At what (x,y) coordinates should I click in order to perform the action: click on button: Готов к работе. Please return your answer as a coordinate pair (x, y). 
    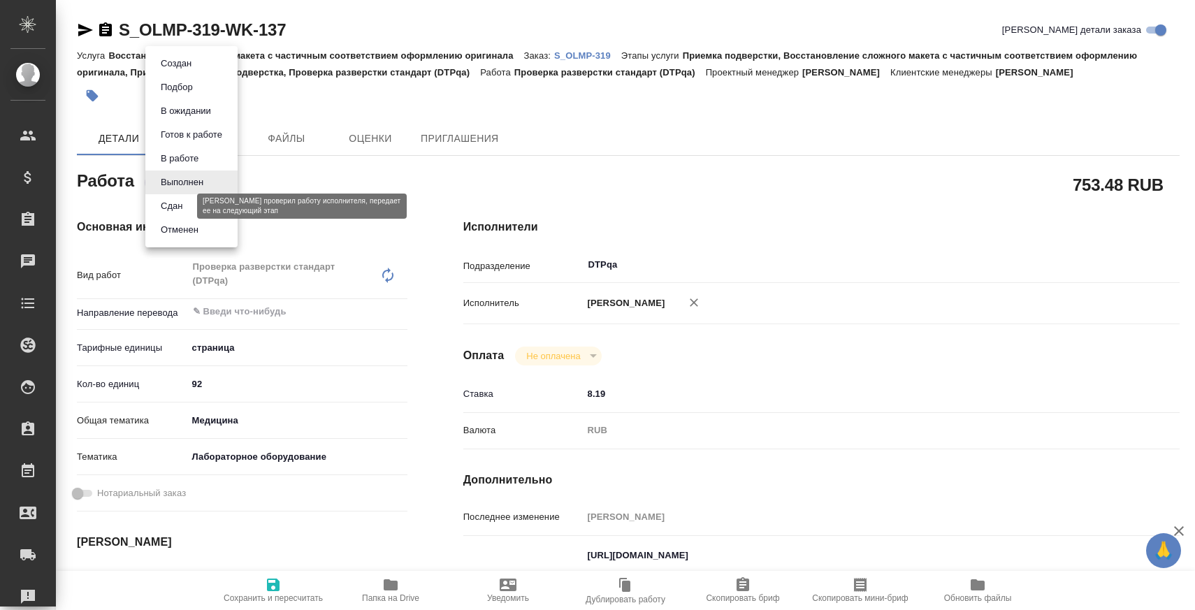
    Looking at the image, I should click on (192, 135).